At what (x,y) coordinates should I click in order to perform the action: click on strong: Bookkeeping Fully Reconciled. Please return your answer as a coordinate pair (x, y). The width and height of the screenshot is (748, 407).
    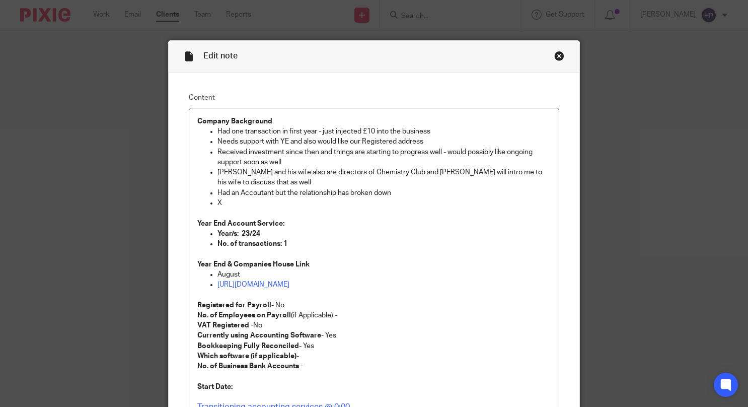
    Looking at the image, I should click on (248, 346).